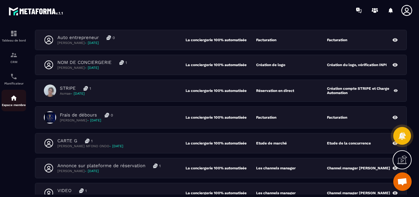 The width and height of the screenshot is (419, 197). I want to click on p: VIDEO, so click(64, 190).